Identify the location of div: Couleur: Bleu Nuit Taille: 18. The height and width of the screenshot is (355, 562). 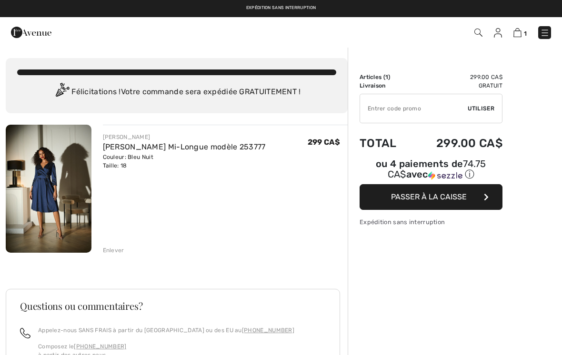
(184, 162).